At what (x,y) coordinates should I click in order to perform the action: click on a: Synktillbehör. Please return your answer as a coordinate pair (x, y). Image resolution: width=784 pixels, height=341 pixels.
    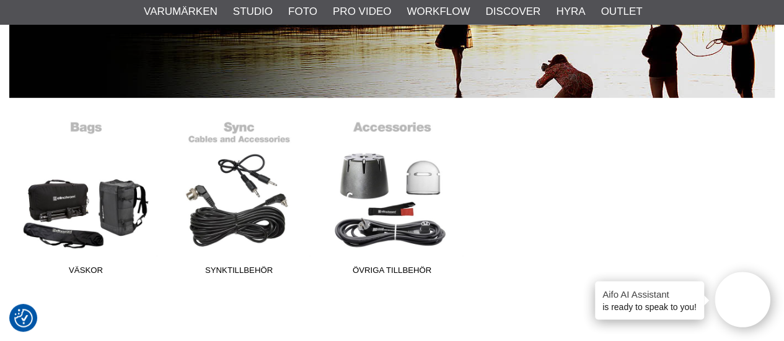
    Looking at the image, I should click on (239, 198).